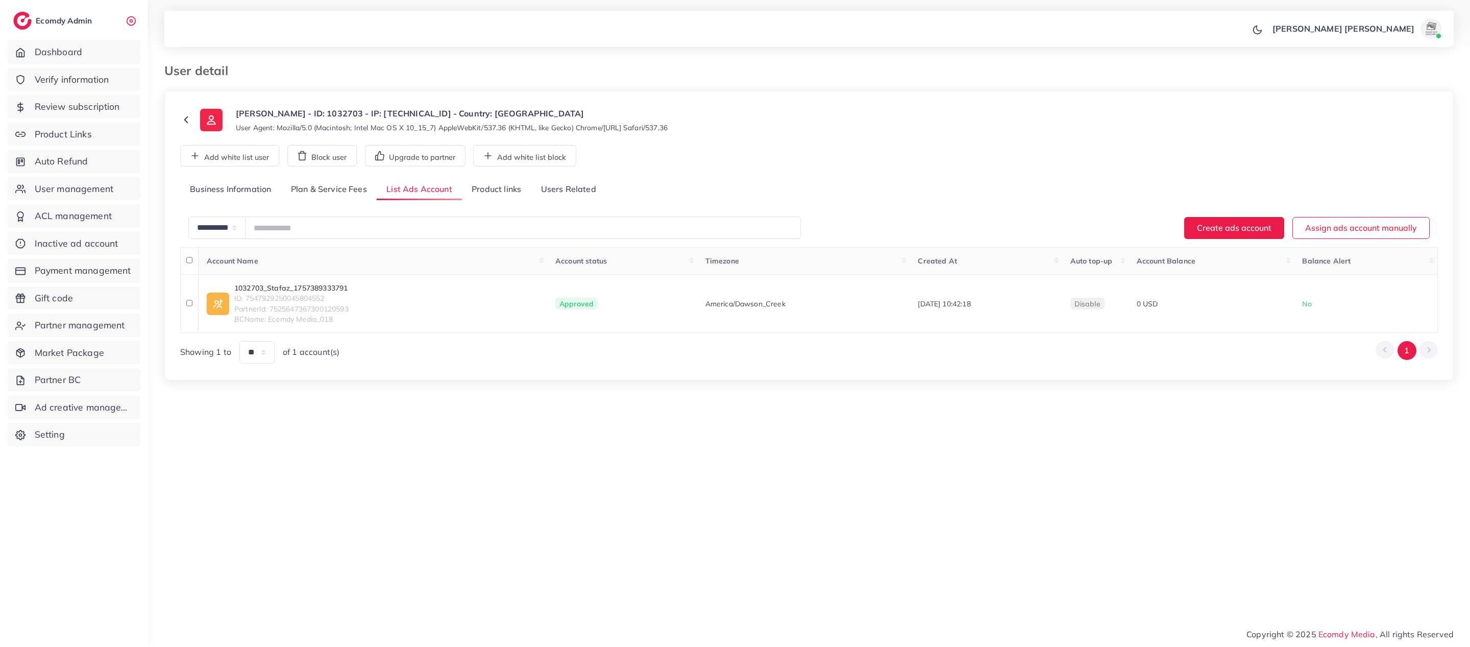  I want to click on a: Verify information, so click(74, 80).